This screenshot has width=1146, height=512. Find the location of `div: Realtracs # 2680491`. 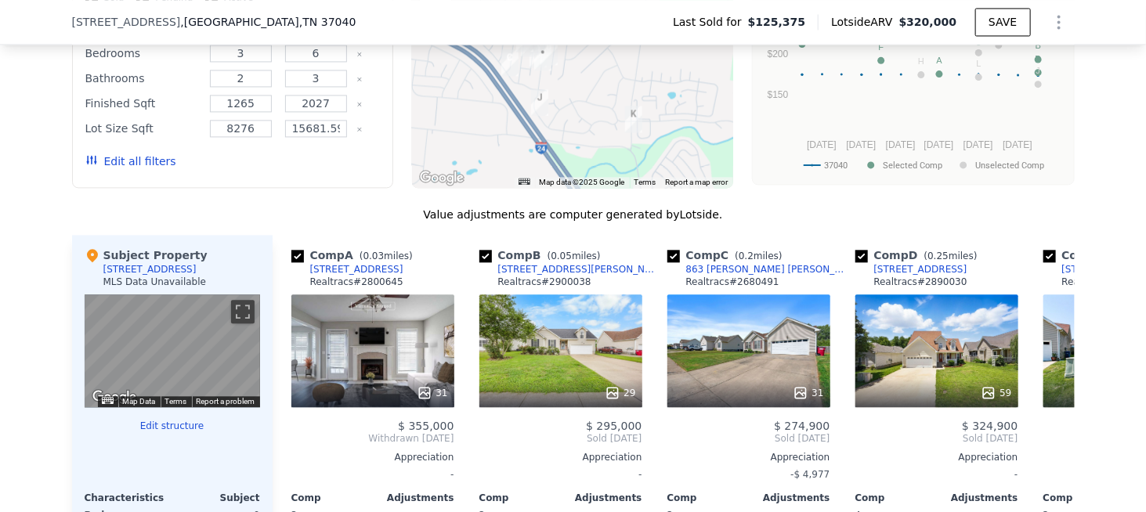

div: Realtracs # 2680491 is located at coordinates (733, 282).